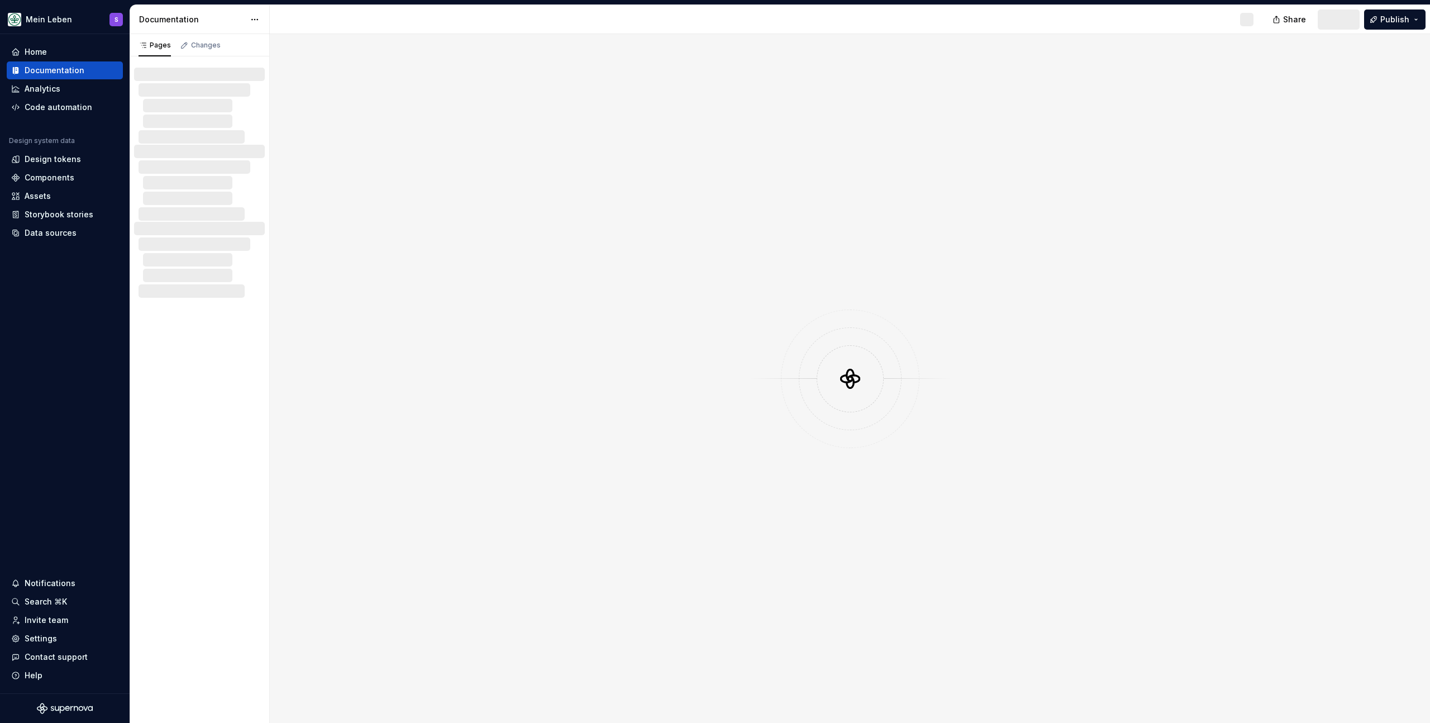  I want to click on img: df5db9ef-aba0-4771-bf51-9763b7497661.png, so click(15, 20).